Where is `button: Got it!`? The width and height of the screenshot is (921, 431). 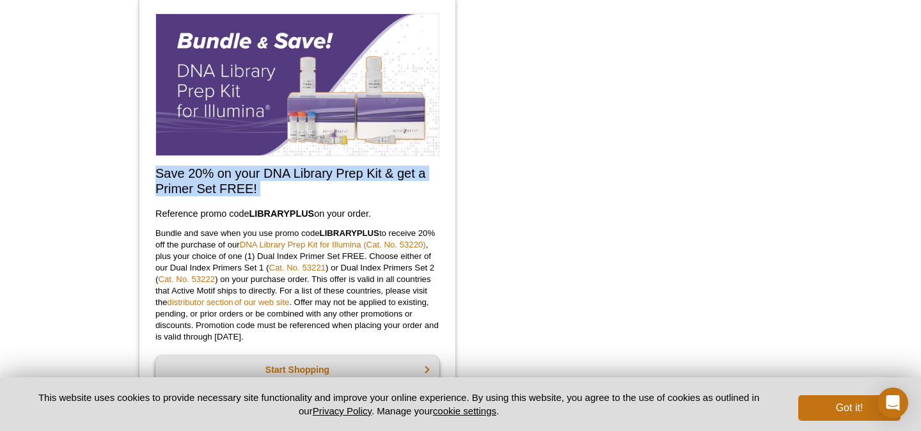
button: Got it! is located at coordinates (849, 408).